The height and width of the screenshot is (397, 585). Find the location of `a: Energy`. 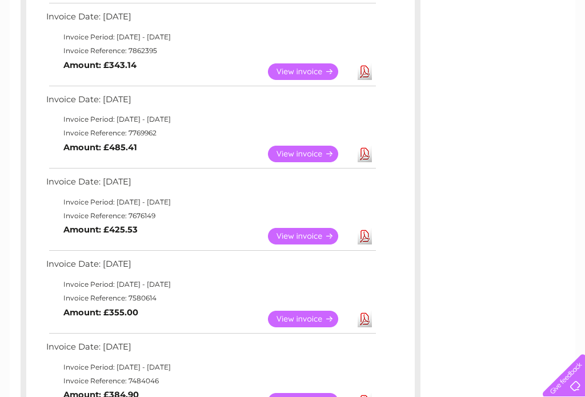

a: Energy is located at coordinates (425, 53).